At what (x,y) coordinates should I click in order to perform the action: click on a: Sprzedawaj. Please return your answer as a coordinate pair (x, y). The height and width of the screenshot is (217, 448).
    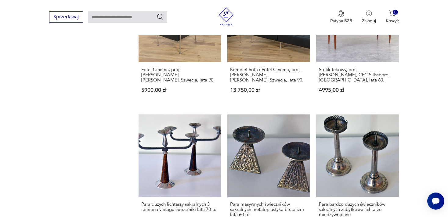
    Looking at the image, I should click on (66, 17).